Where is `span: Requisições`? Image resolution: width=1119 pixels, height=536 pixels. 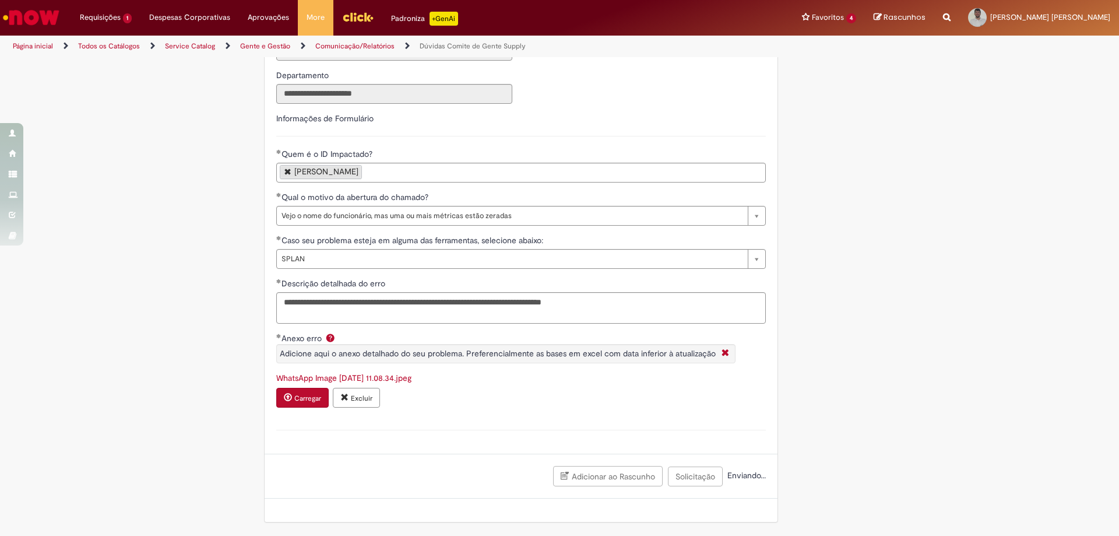 span: Requisições is located at coordinates (100, 17).